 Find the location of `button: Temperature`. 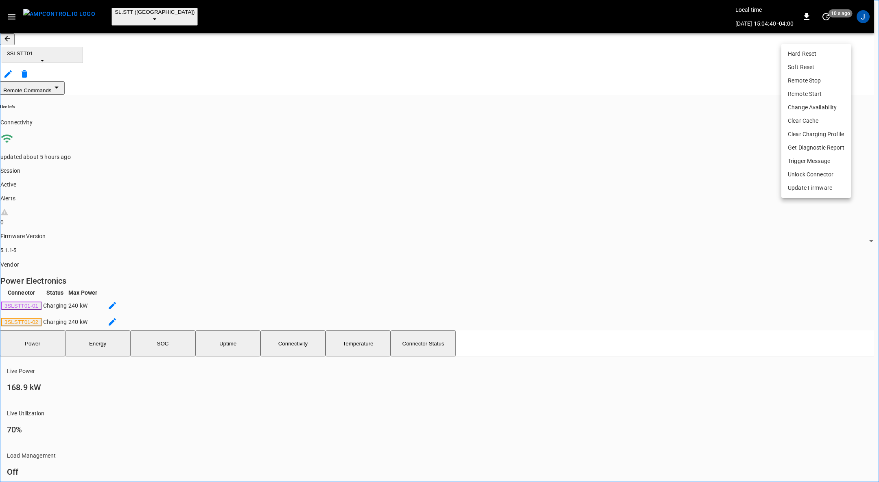

button: Temperature is located at coordinates (358, 344).